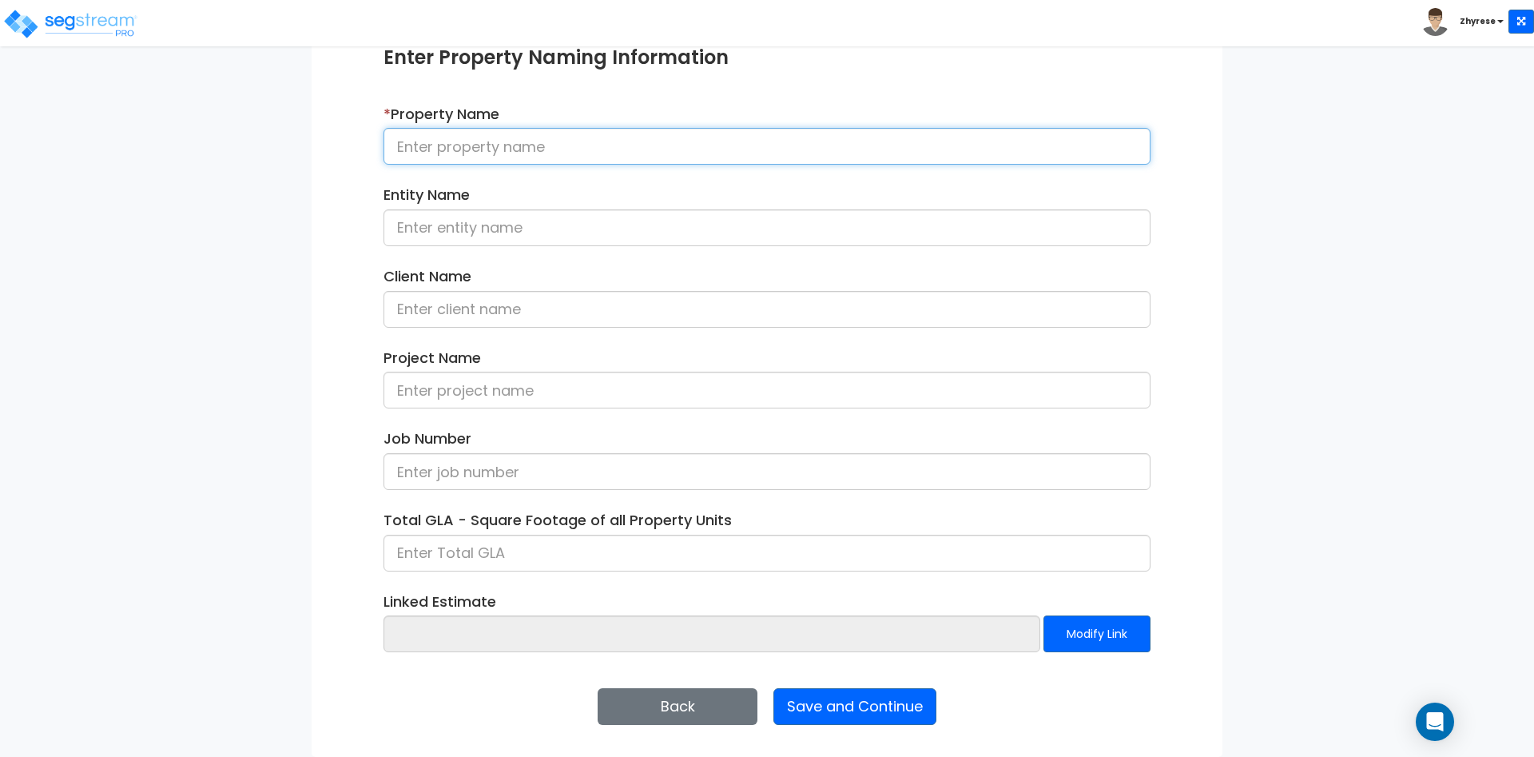 The image size is (1534, 757). I want to click on input: Enter entity name, so click(767, 228).